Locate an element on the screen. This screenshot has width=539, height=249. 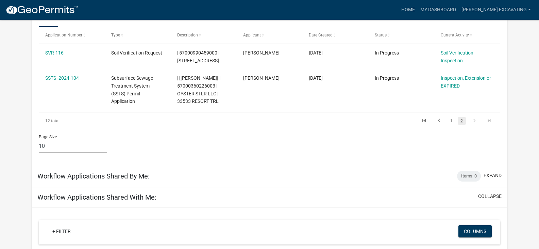
button: collapse is located at coordinates (490, 196).